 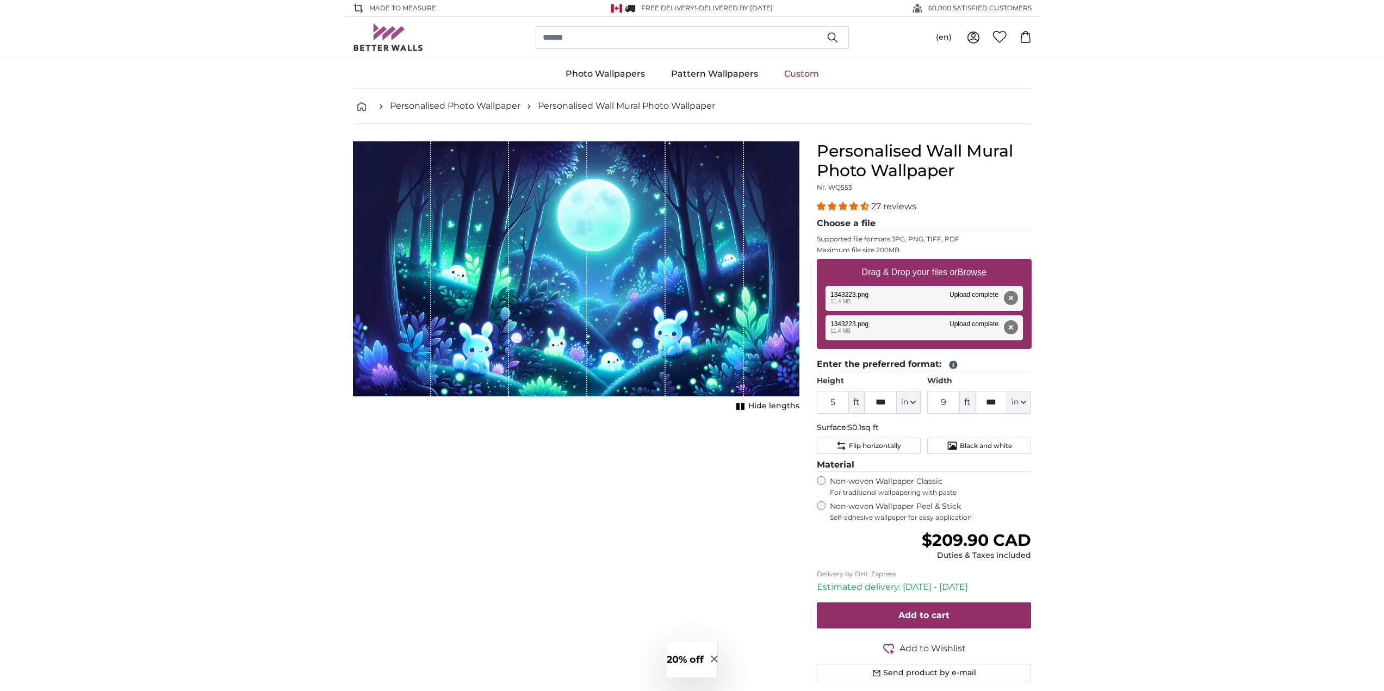 I want to click on p: Maximum file size 200MB., so click(x=924, y=250).